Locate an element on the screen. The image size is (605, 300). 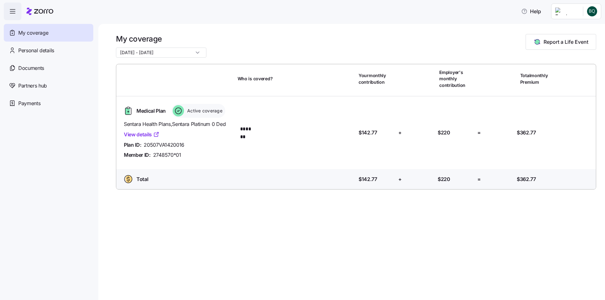
span: Documents is located at coordinates (31, 68).